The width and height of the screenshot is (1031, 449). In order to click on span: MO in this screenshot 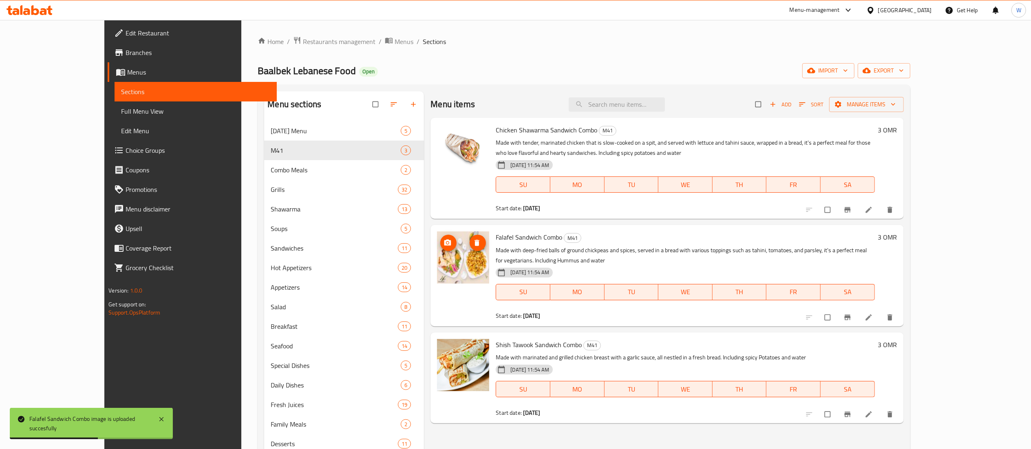, I will do `click(577, 292)`.